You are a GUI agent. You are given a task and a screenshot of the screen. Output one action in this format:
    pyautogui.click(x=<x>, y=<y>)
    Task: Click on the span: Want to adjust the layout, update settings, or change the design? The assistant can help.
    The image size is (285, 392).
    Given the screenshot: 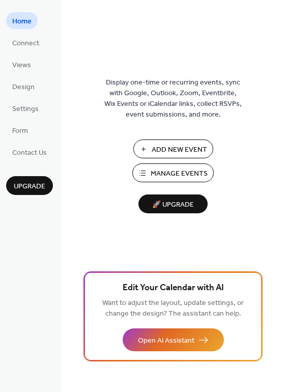 What is the action you would take?
    pyautogui.click(x=173, y=308)
    